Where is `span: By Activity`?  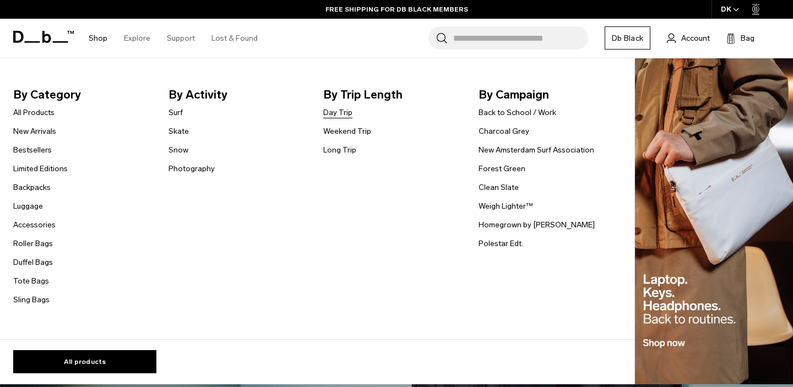 span: By Activity is located at coordinates (237, 95).